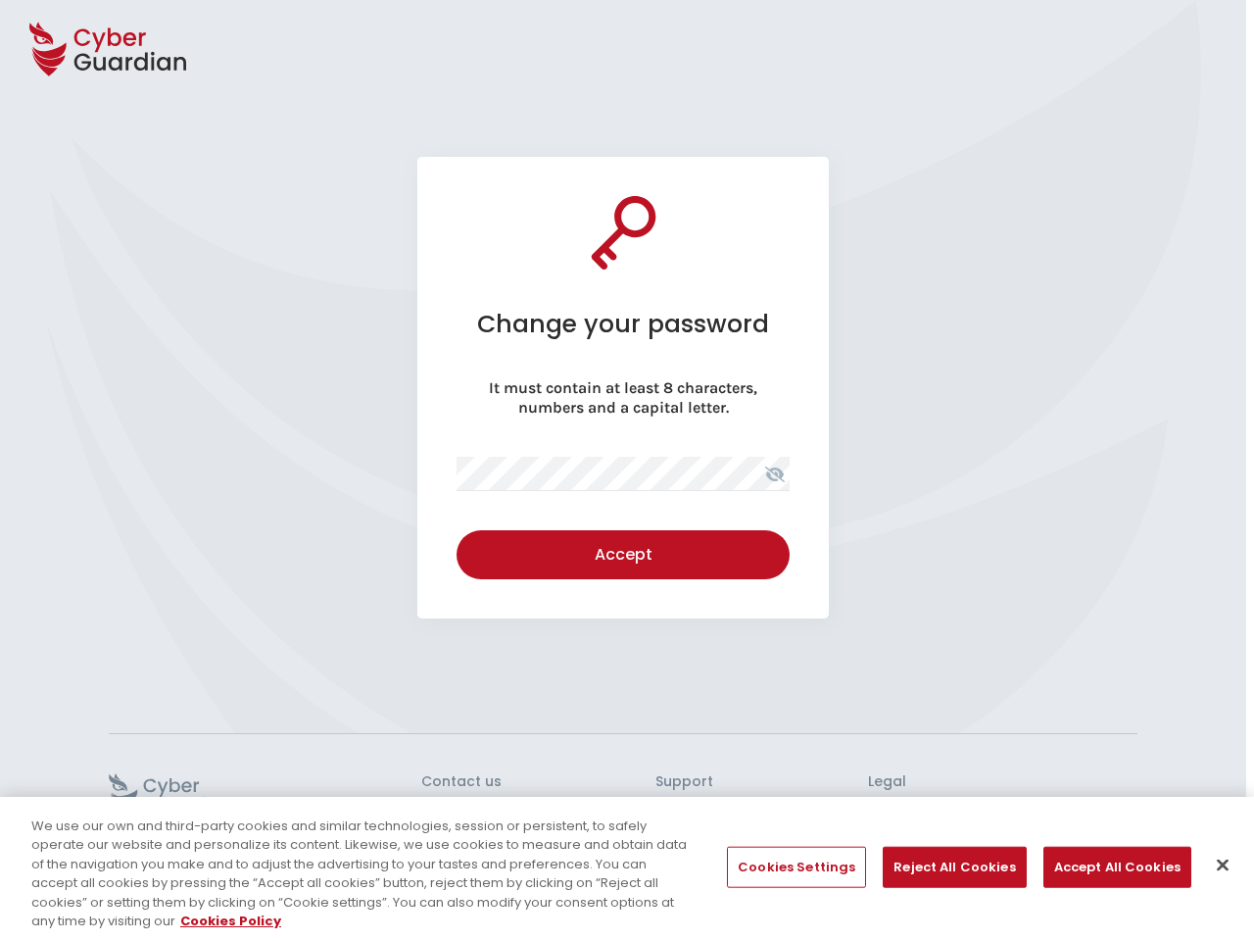 The height and width of the screenshot is (941, 1254). What do you see at coordinates (796, 867) in the screenshot?
I see `button: Cookies Settings, Opens the preference center dialog` at bounding box center [796, 867].